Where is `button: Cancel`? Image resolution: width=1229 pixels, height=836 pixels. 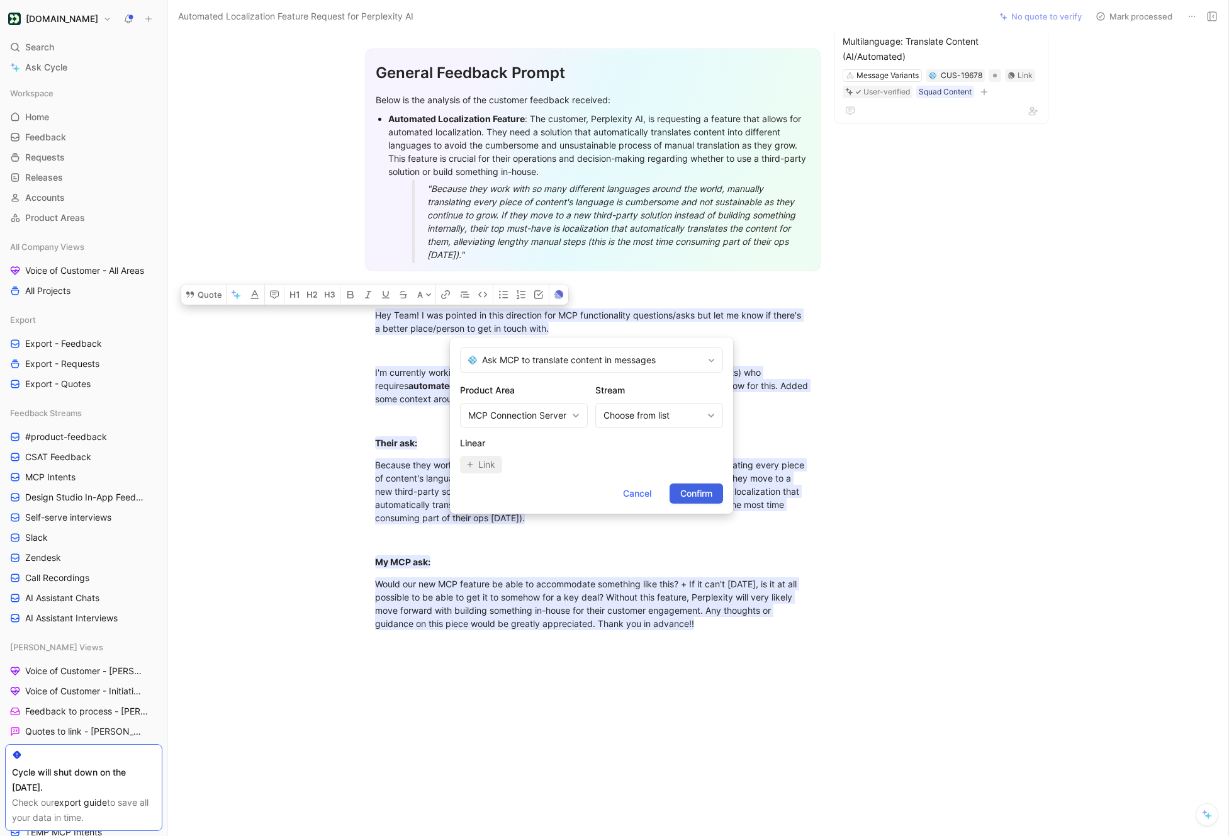 button: Cancel is located at coordinates (637, 493).